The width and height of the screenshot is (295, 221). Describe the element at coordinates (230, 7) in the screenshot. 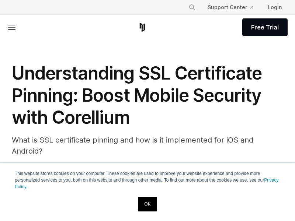

I see `a: Support Center` at that location.